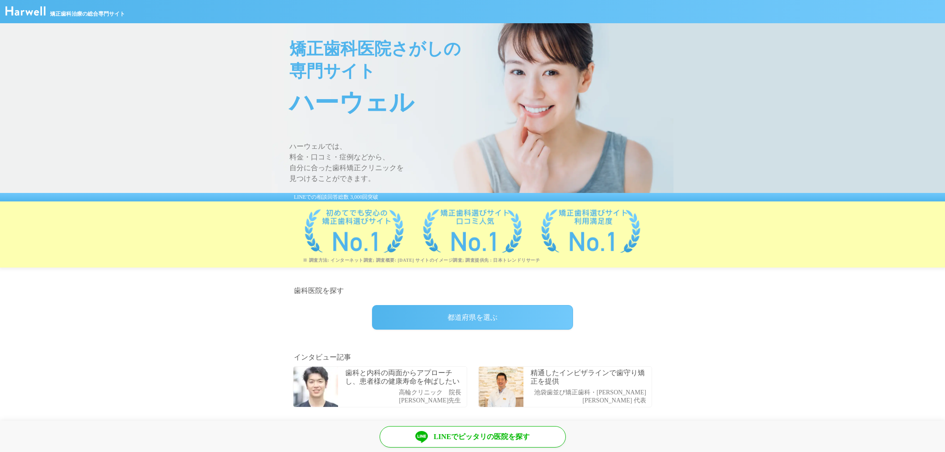  I want to click on a: LINEでピッタリの医院を探す, so click(473, 437).